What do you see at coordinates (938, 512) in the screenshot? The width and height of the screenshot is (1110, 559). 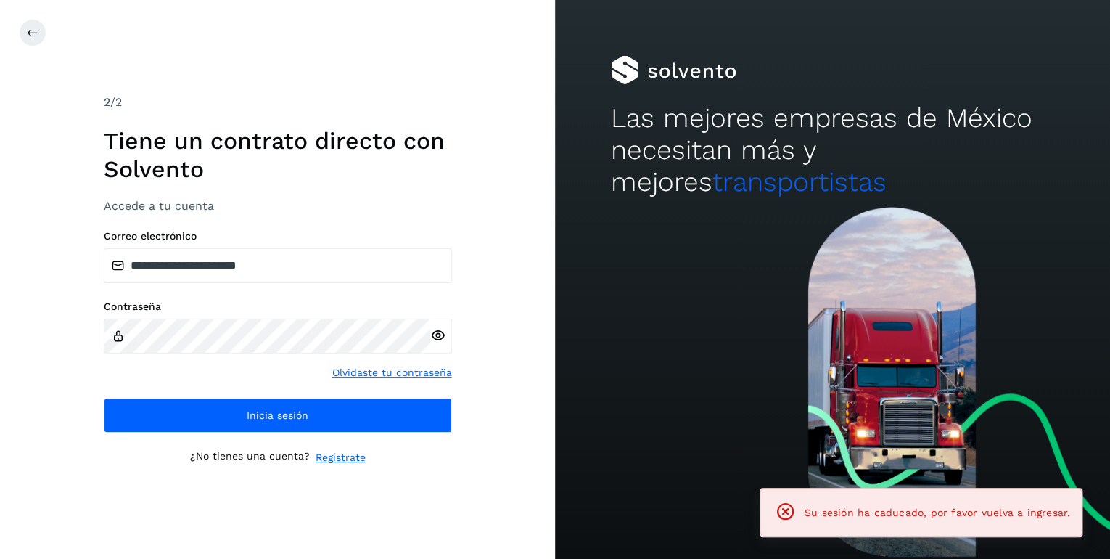 I see `span: Su sesión ha caducado, por favor vuelva a ingresar.` at bounding box center [938, 512].